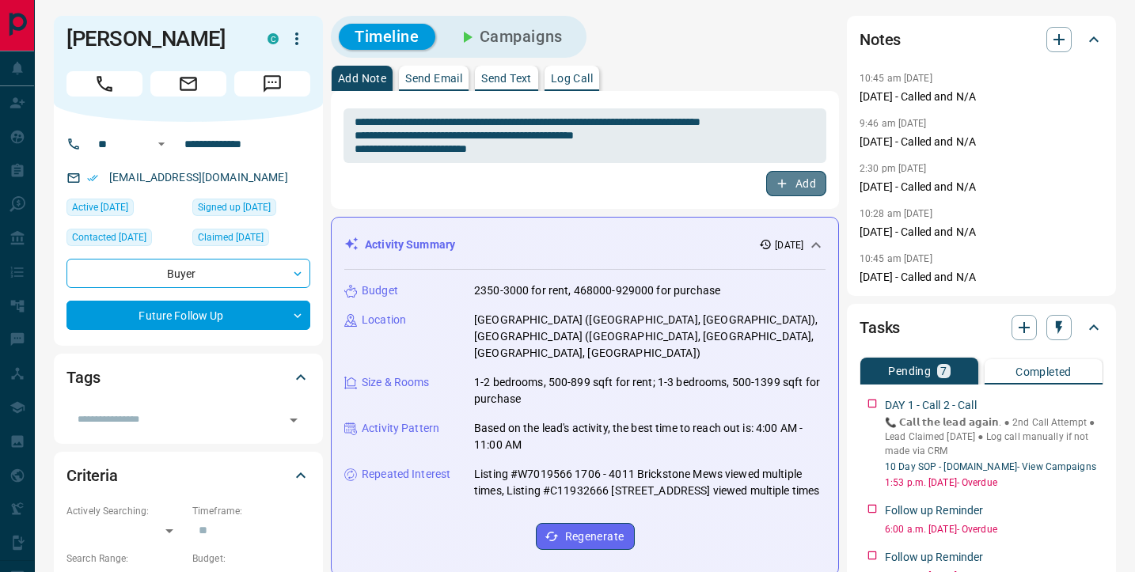 Image resolution: width=1135 pixels, height=572 pixels. What do you see at coordinates (83, 378) in the screenshot?
I see `h2: Tags` at bounding box center [83, 378].